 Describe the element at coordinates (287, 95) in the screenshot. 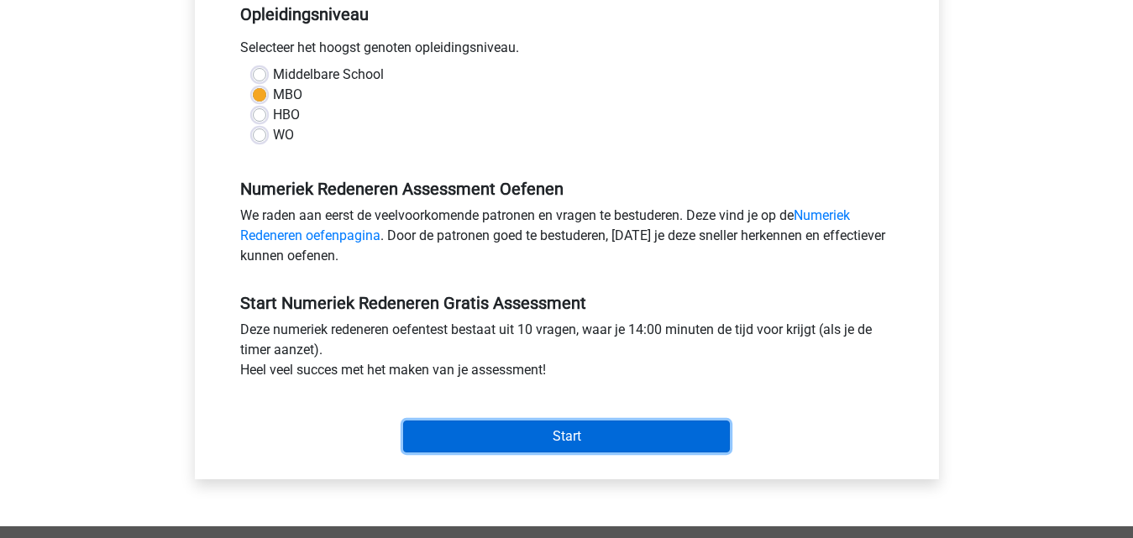

I see `label: MBO` at that location.